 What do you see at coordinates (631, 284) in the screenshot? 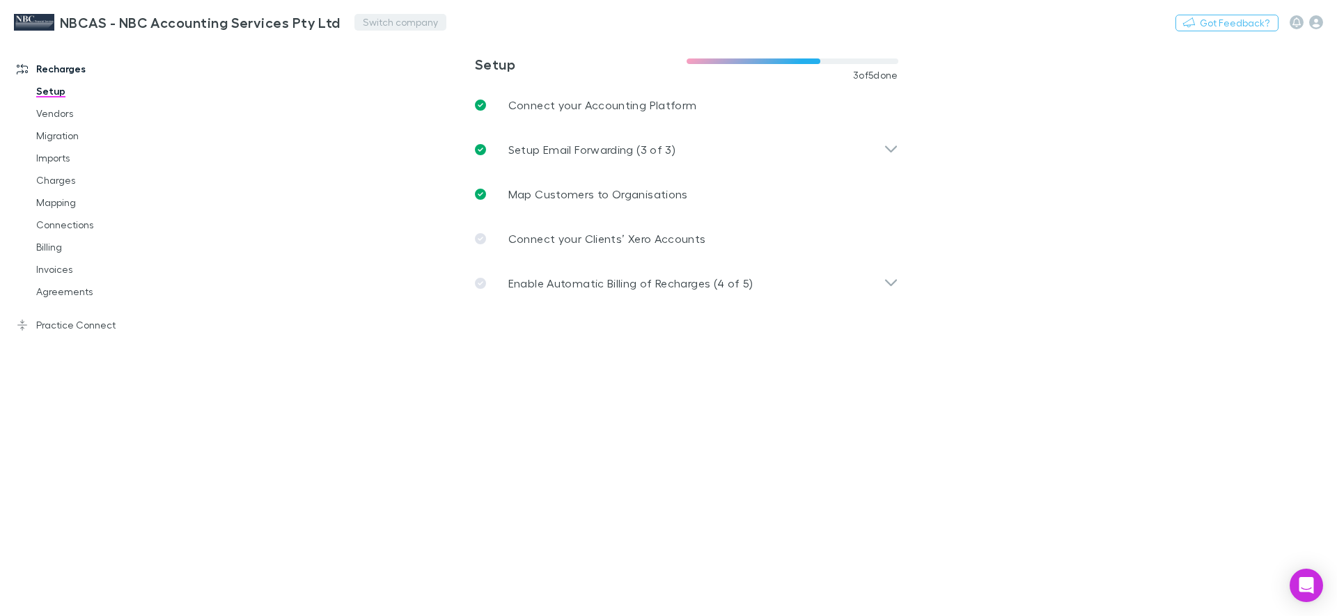
I see `p: Enable Automatic Billing of Recharges (4 of 5)` at bounding box center [631, 284].